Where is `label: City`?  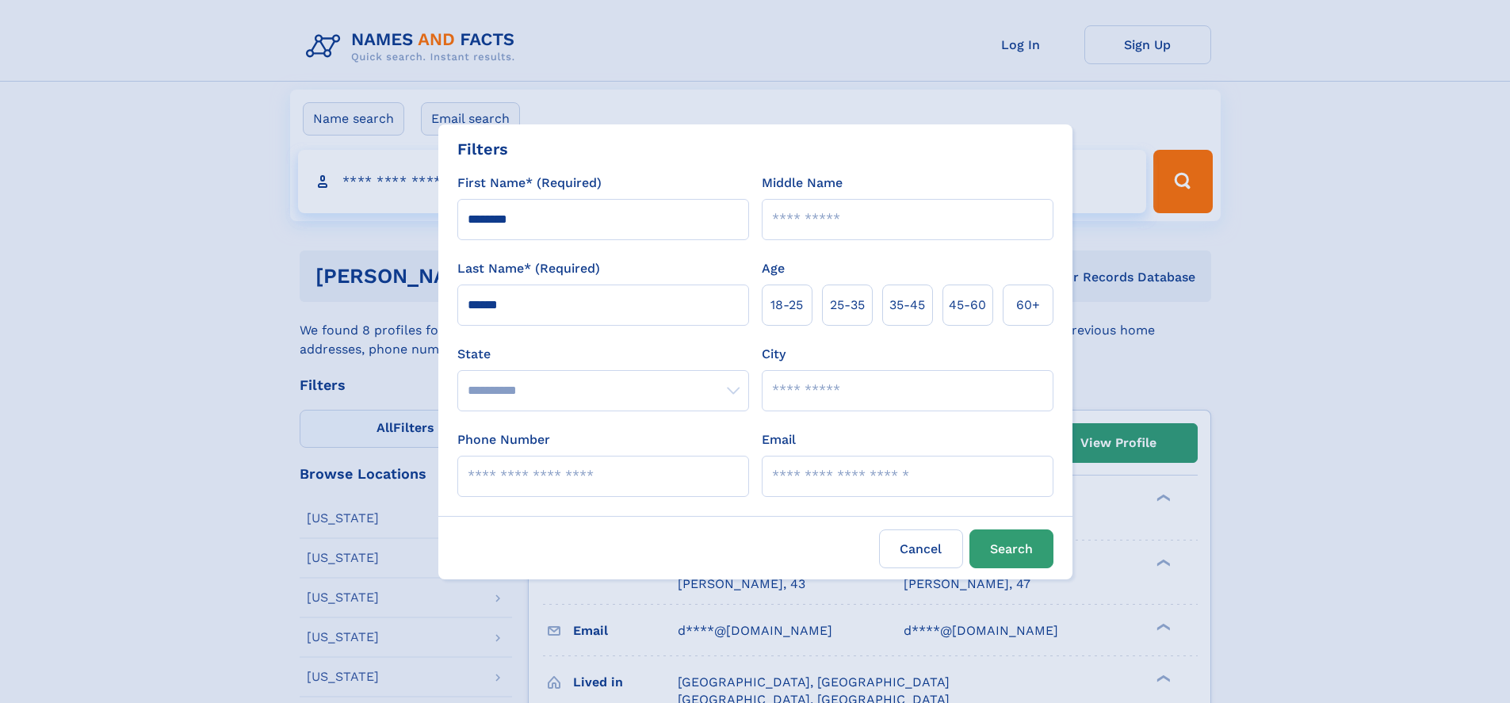 label: City is located at coordinates (774, 354).